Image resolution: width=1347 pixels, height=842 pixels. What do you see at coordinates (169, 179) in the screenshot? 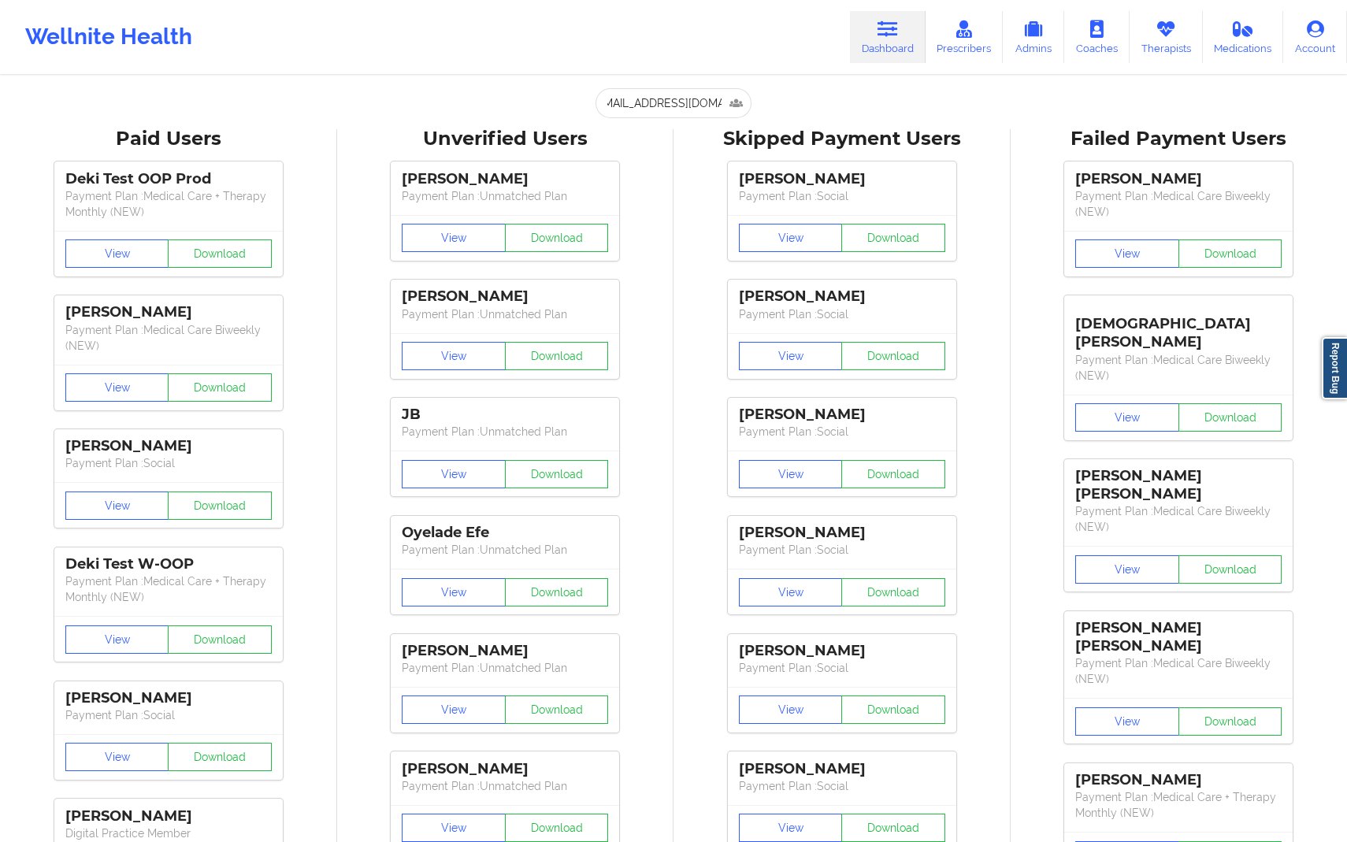
I see `div: Deki Test OOP Prod` at bounding box center [169, 179].